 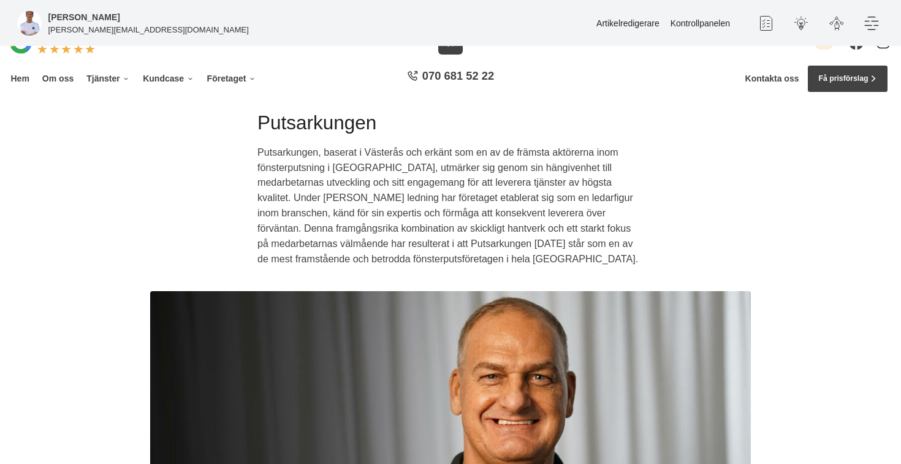 What do you see at coordinates (169, 78) in the screenshot?
I see `a: Kundcase` at bounding box center [169, 78].